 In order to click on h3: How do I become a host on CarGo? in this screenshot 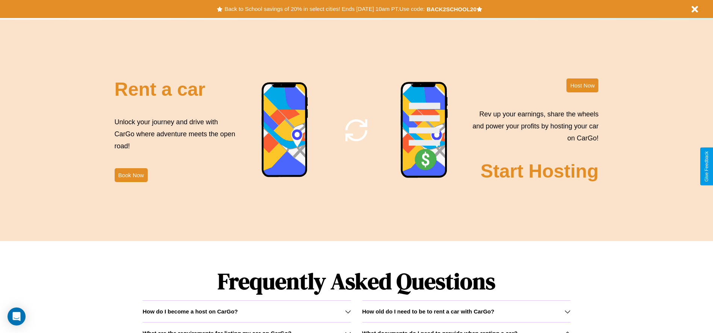, I will do `click(190, 312)`.